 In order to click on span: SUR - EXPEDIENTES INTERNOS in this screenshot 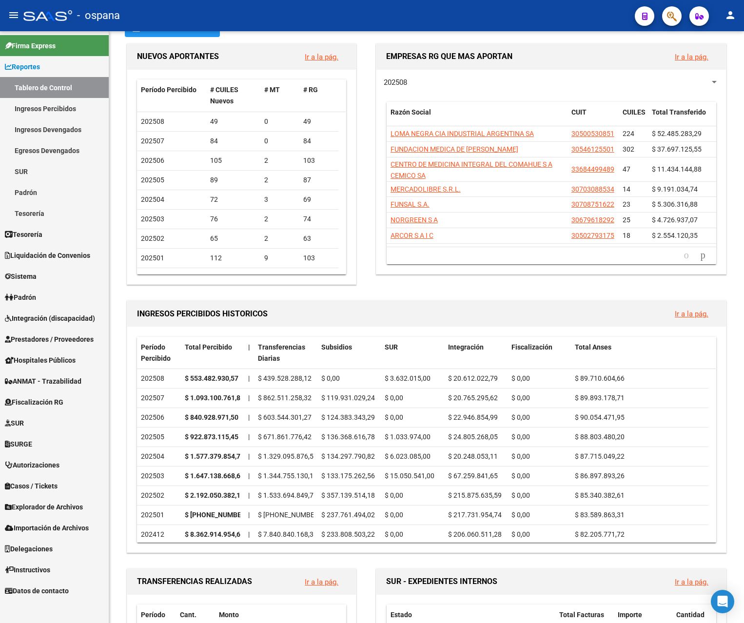, I will do `click(442, 581)`.